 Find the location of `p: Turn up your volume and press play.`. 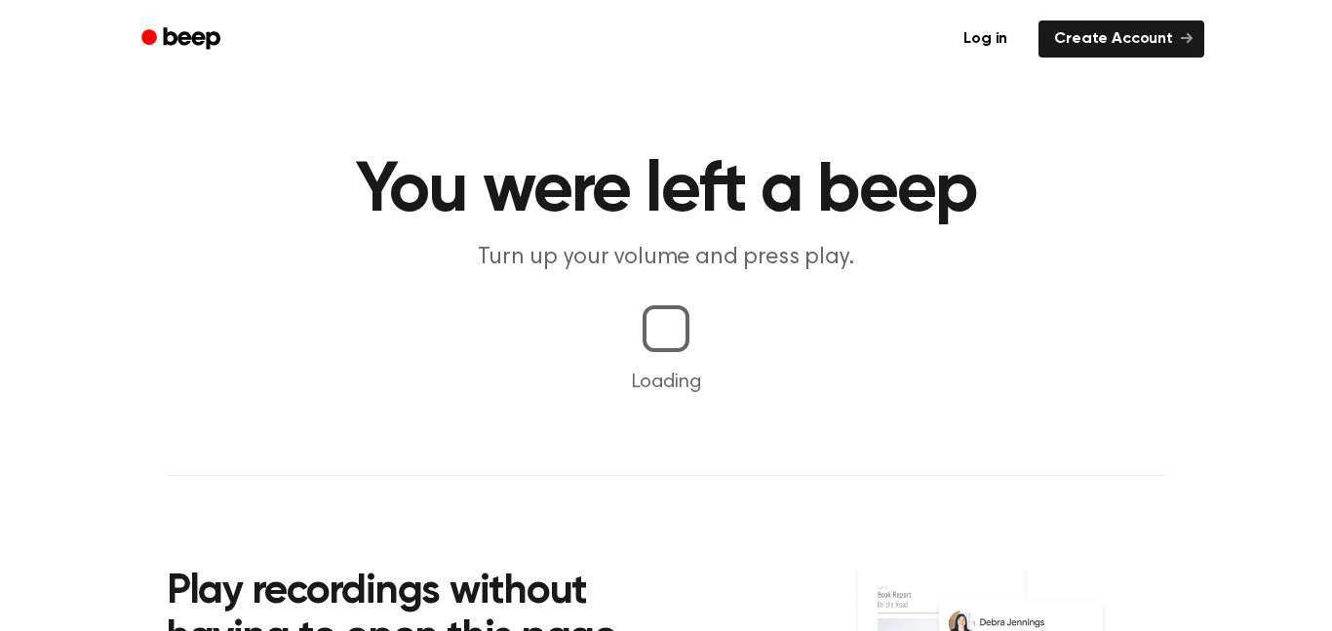

p: Turn up your volume and press play. is located at coordinates (666, 257).